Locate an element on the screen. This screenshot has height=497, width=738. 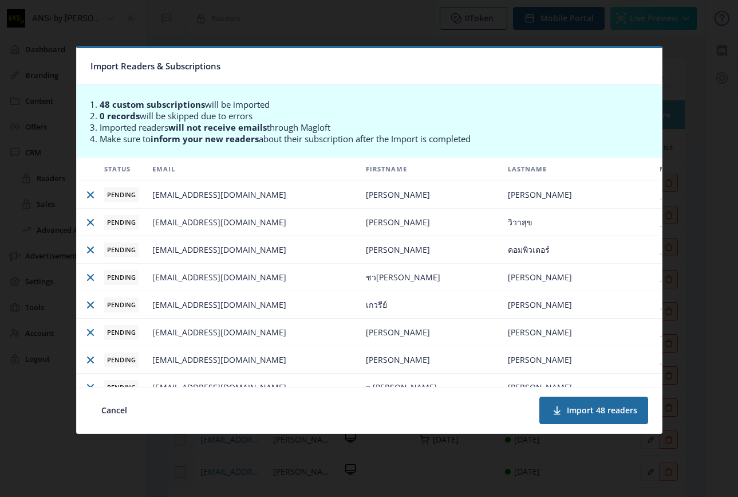
th: Status is located at coordinates (121, 169).